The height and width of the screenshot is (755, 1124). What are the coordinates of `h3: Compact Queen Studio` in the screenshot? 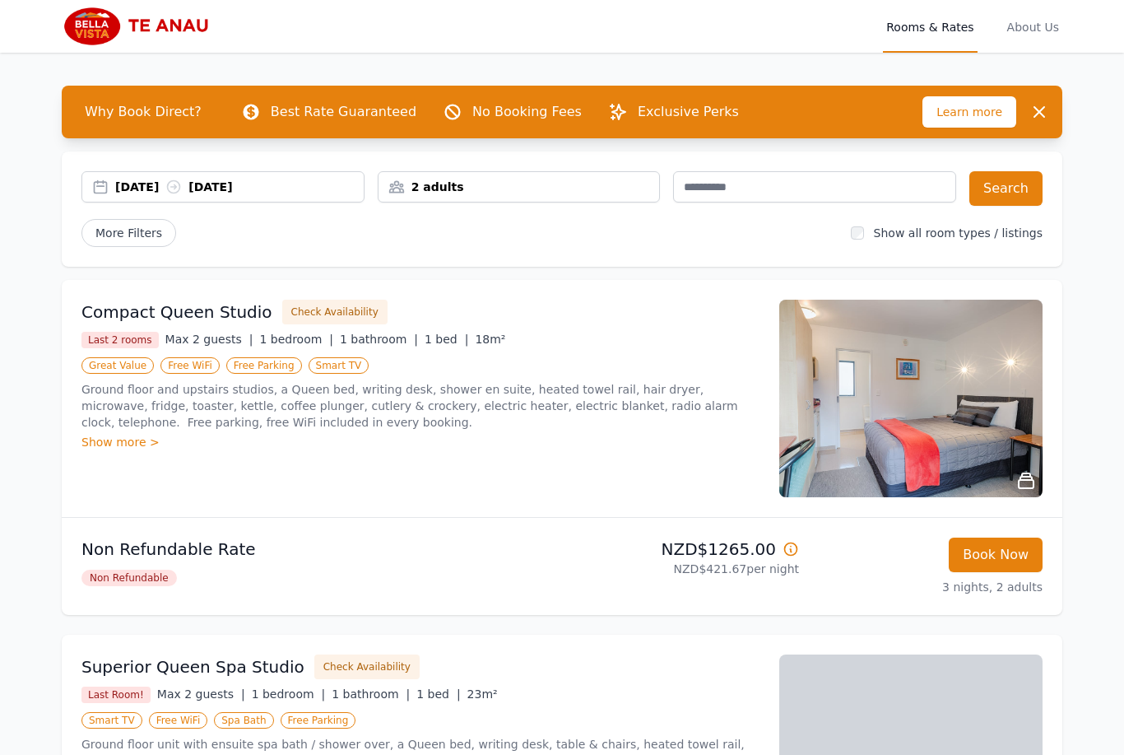 It's located at (177, 312).